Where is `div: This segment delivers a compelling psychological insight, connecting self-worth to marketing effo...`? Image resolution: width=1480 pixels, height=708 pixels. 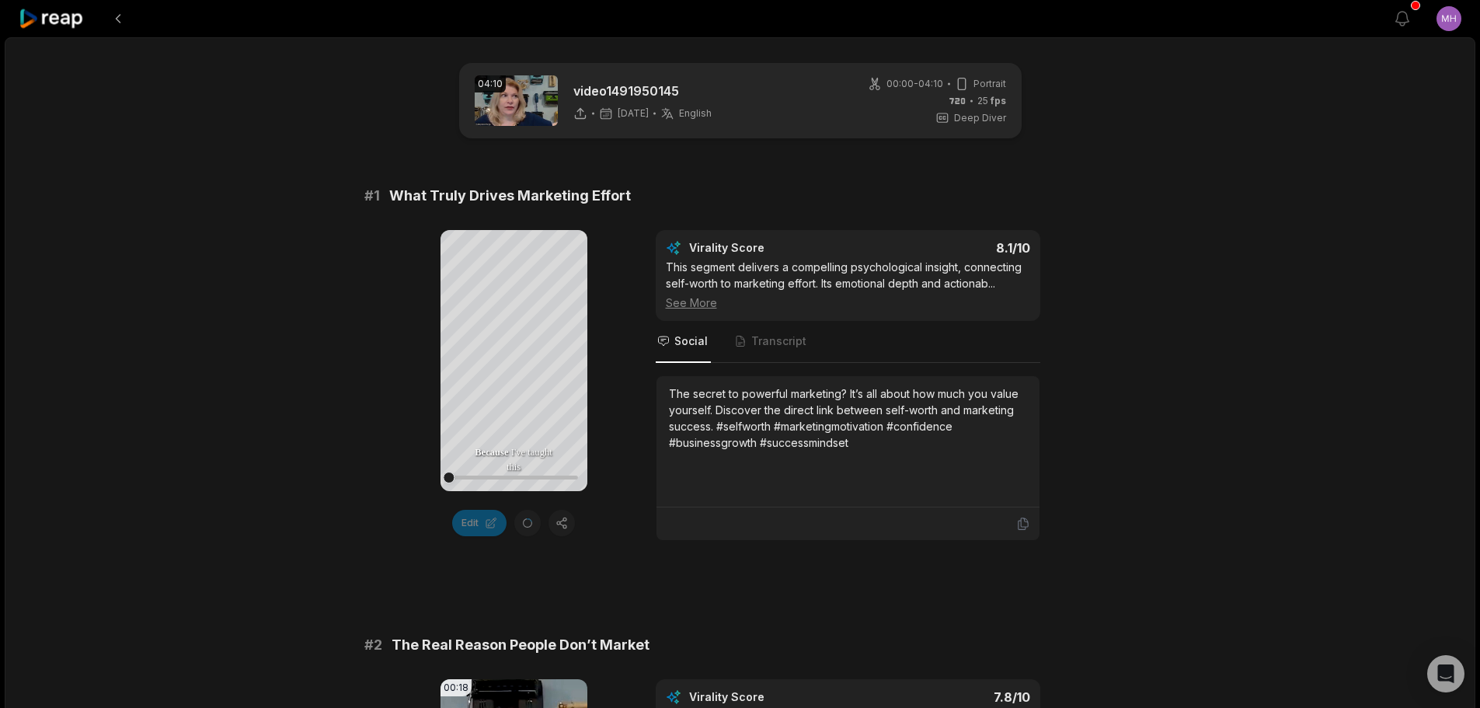 div: This segment delivers a compelling psychological insight, connecting self-worth to marketing effo... is located at coordinates (848, 284).